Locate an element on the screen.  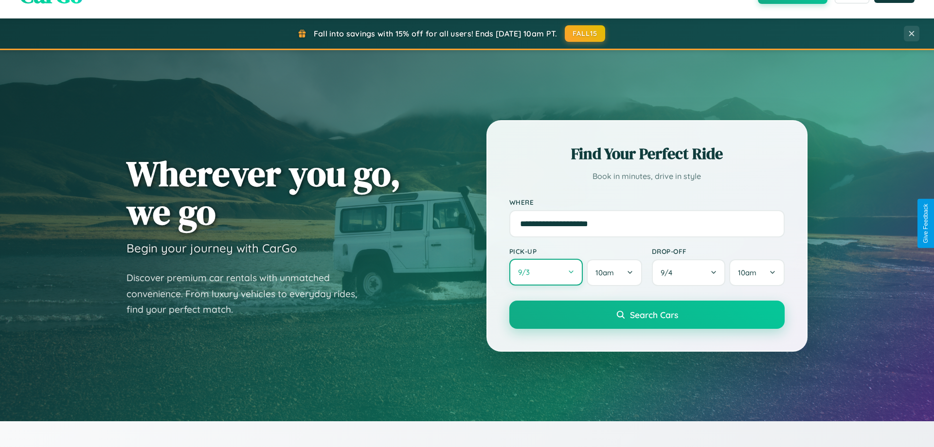
label: Pick-up is located at coordinates (576, 251).